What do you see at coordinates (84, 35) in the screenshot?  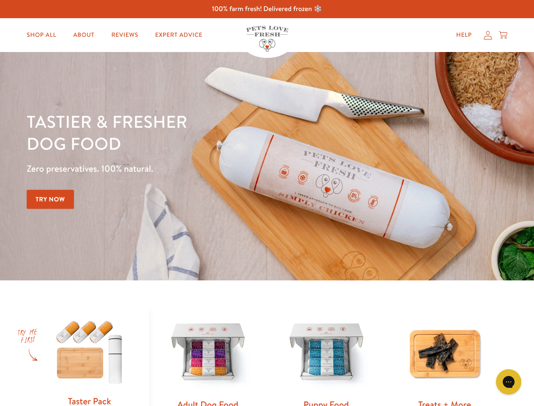 I see `a: About` at bounding box center [84, 35].